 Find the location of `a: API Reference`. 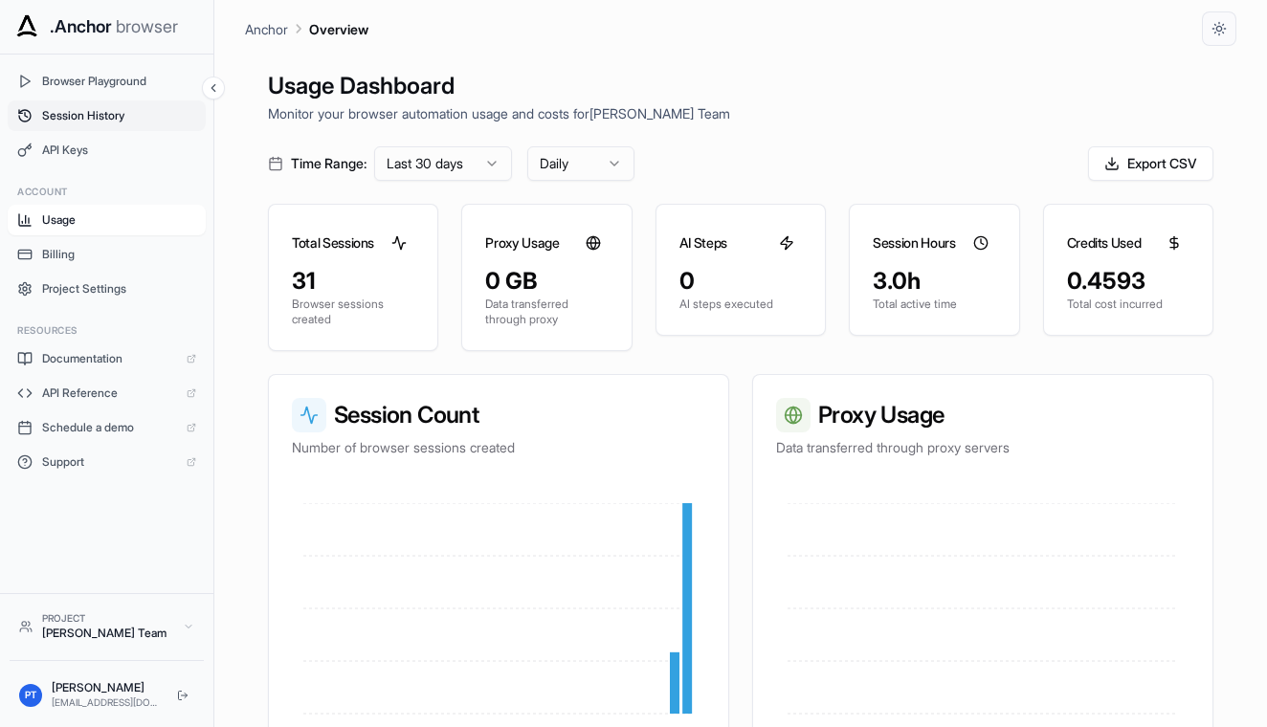

a: API Reference is located at coordinates (106, 393).